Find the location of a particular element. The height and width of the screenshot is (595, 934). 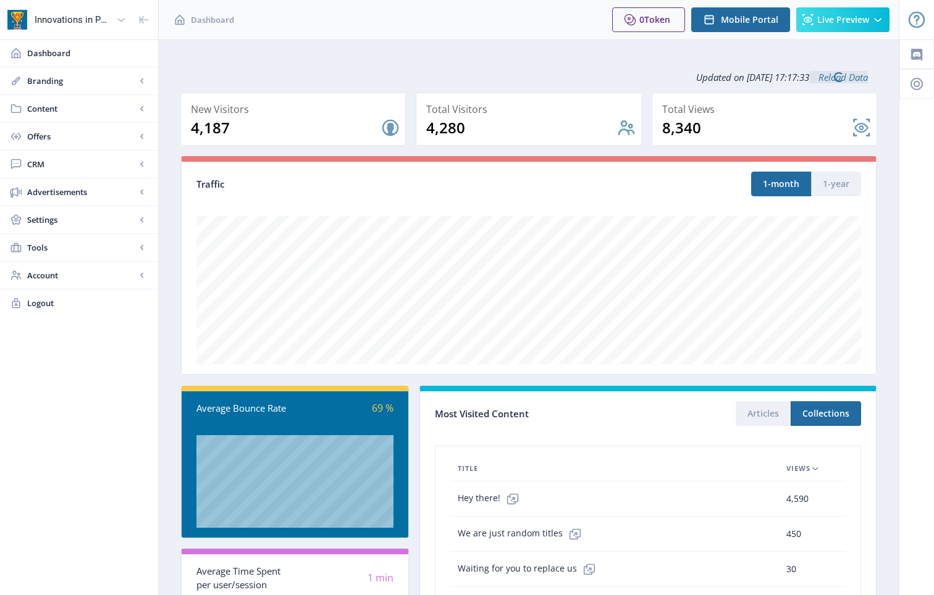

span: Account is located at coordinates (82, 275).